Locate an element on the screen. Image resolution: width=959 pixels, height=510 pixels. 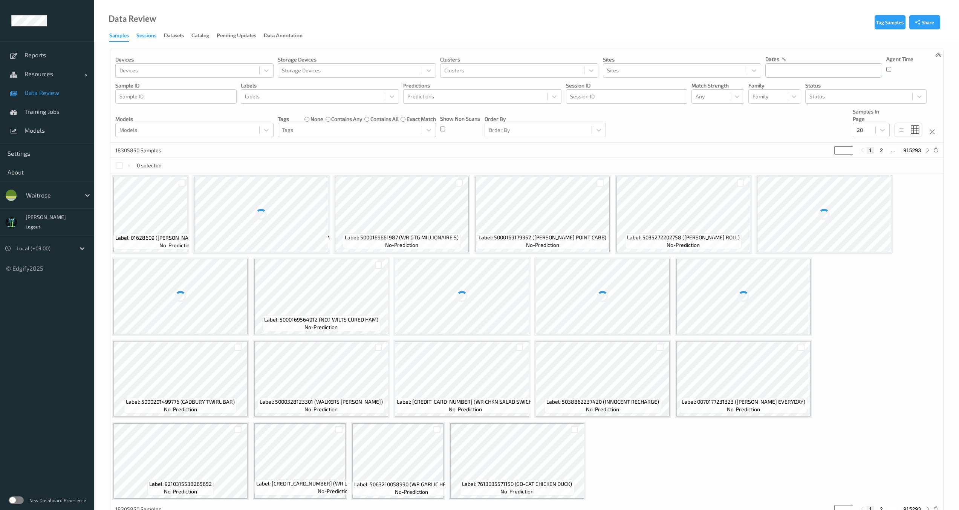
div: Sessions is located at coordinates (146, 36).